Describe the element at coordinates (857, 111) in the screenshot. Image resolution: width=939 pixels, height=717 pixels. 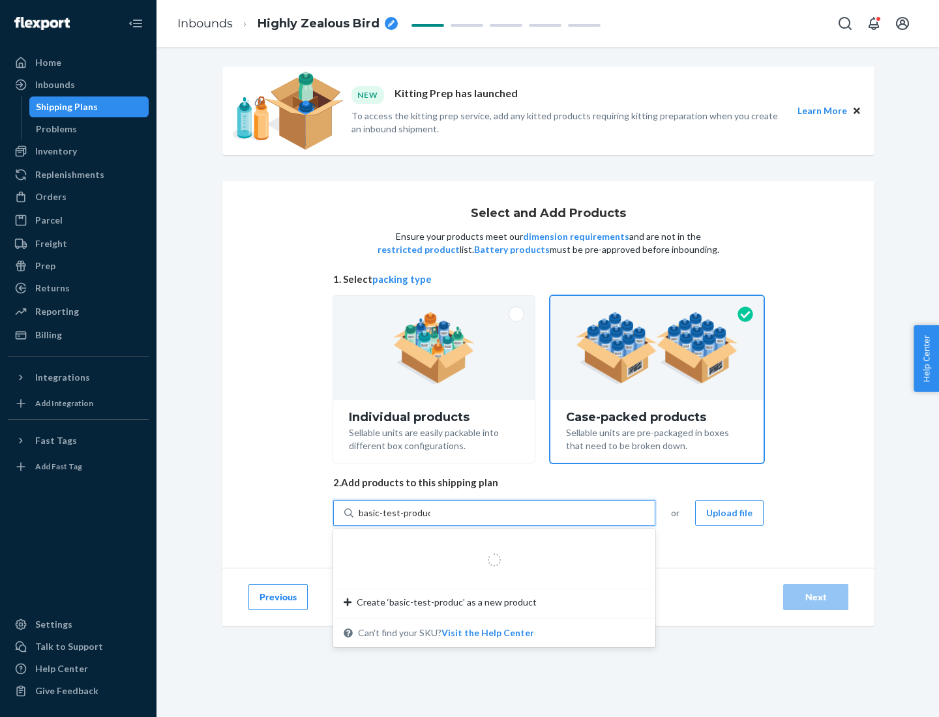
I see `button: Close` at that location.